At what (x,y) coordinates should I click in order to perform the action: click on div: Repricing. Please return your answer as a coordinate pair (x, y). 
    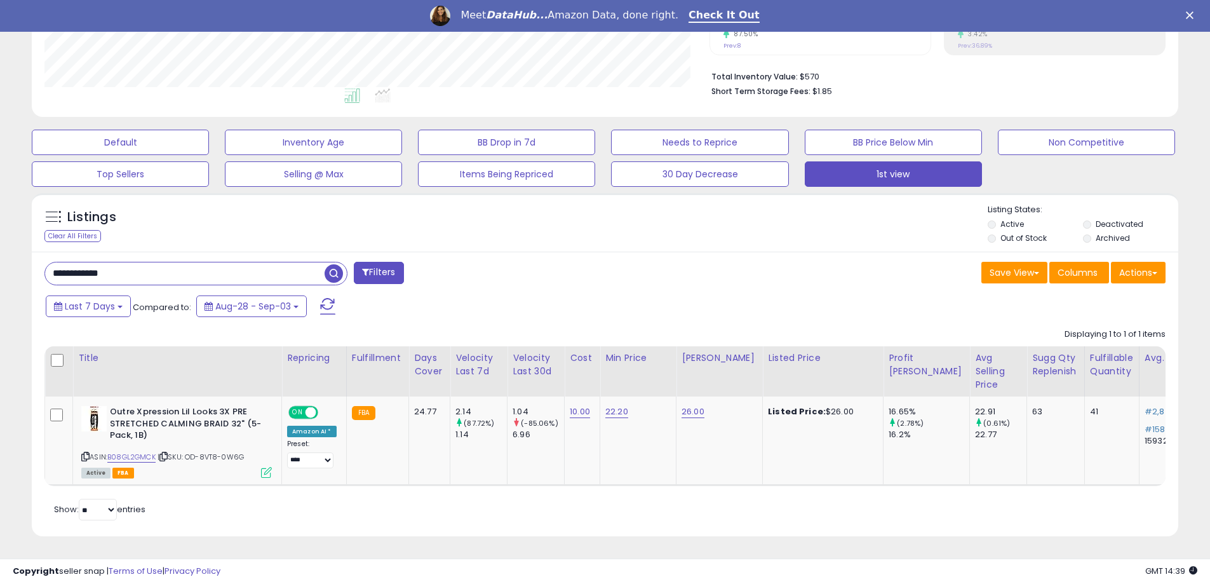
    Looking at the image, I should click on (314, 358).